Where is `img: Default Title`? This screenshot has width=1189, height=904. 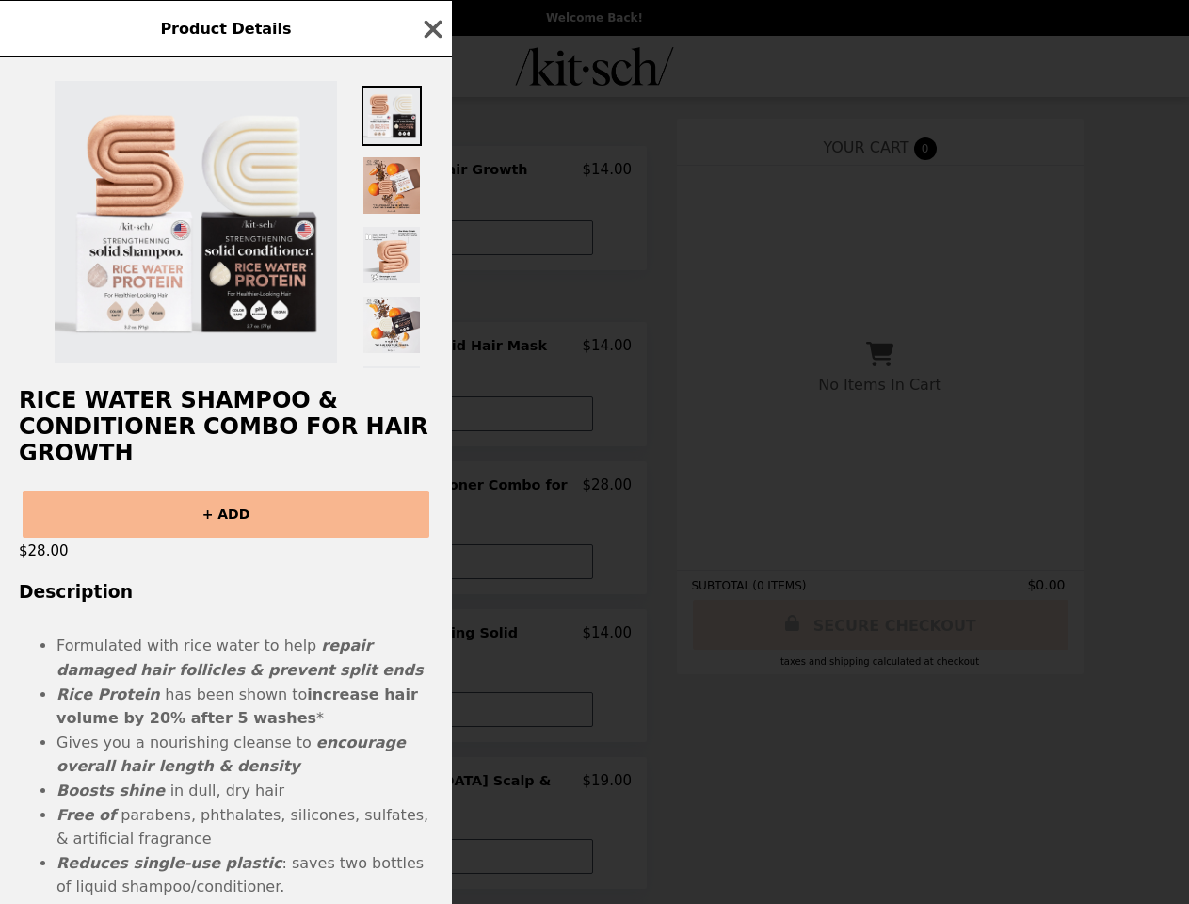
img: Default Title is located at coordinates (196, 222).